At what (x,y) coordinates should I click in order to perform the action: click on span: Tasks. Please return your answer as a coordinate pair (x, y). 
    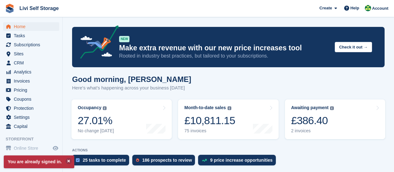
    Looking at the image, I should click on (33, 36).